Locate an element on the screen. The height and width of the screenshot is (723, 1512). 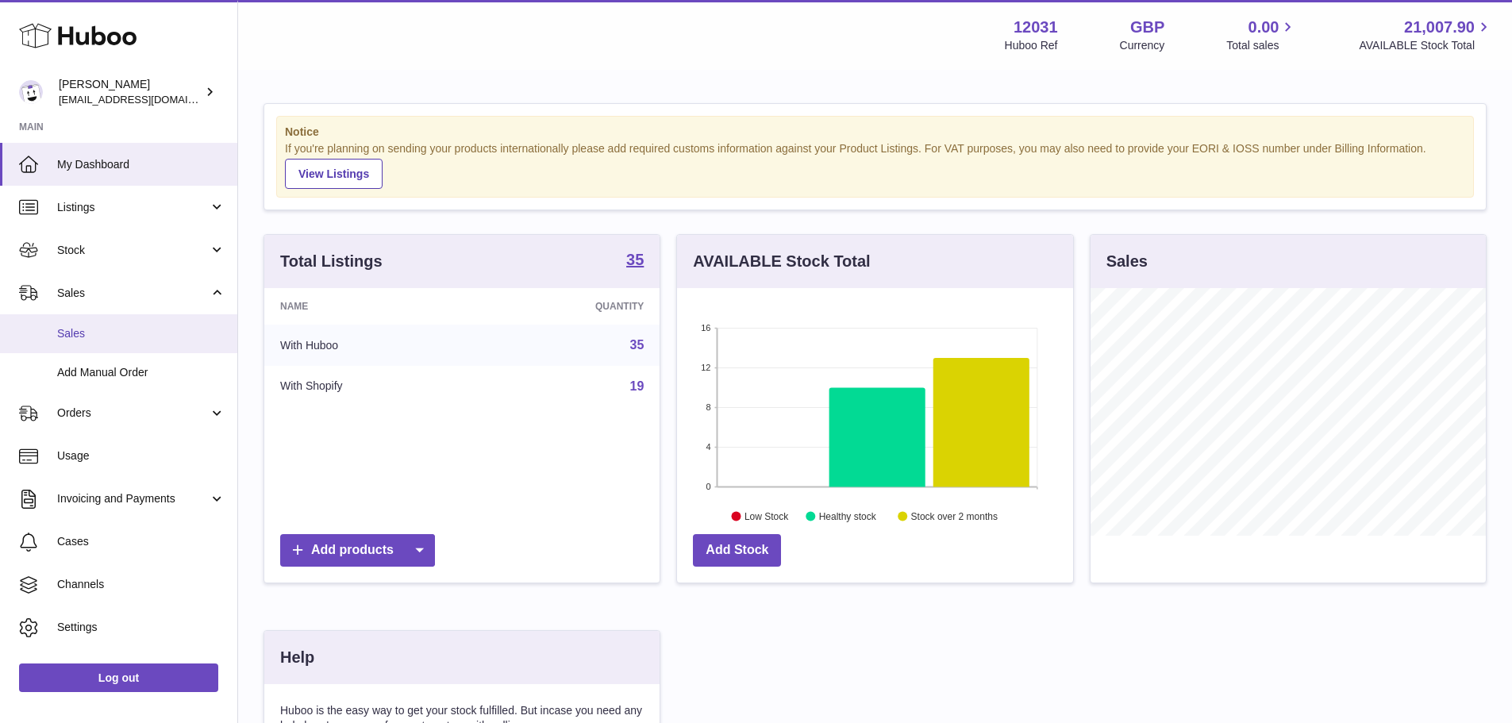
a: Add Stock is located at coordinates (737, 550).